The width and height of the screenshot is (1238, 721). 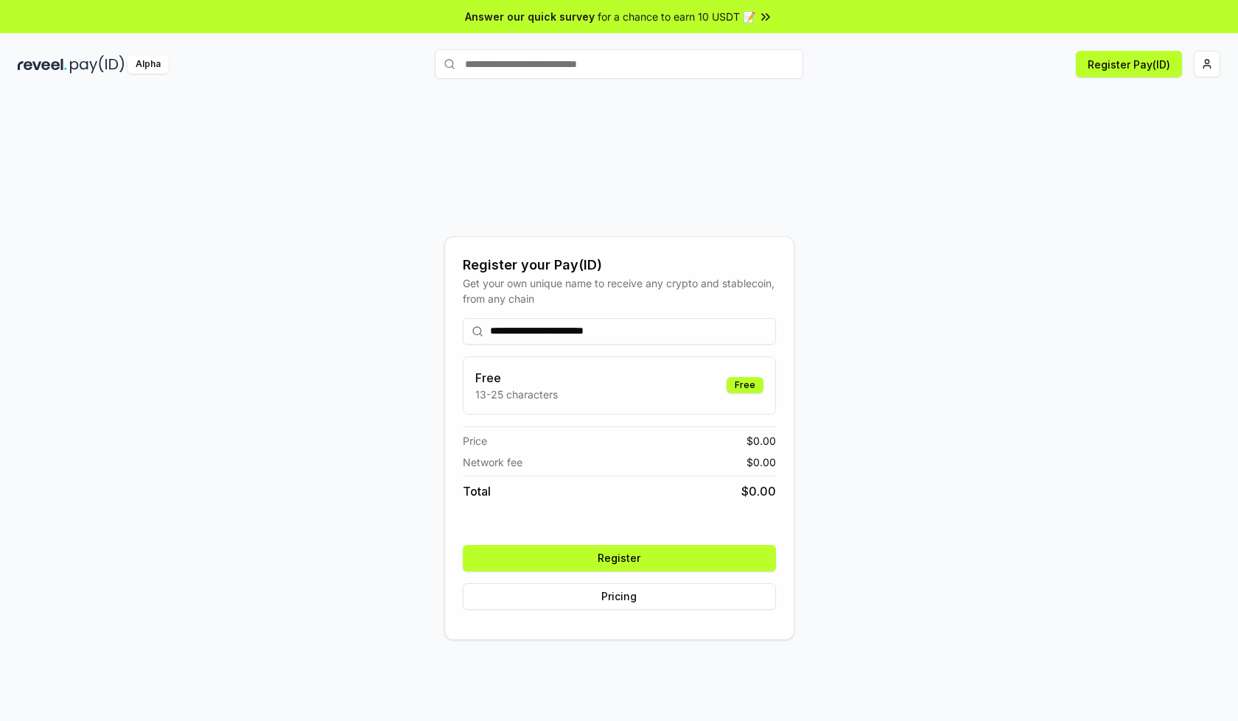 I want to click on span: Total, so click(x=477, y=491).